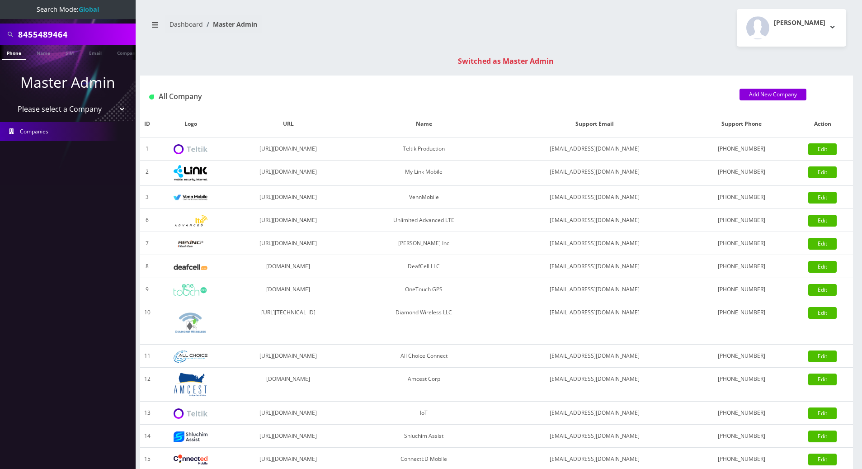 This screenshot has width=862, height=469. What do you see at coordinates (70, 52) in the screenshot?
I see `a: SIM` at bounding box center [70, 52].